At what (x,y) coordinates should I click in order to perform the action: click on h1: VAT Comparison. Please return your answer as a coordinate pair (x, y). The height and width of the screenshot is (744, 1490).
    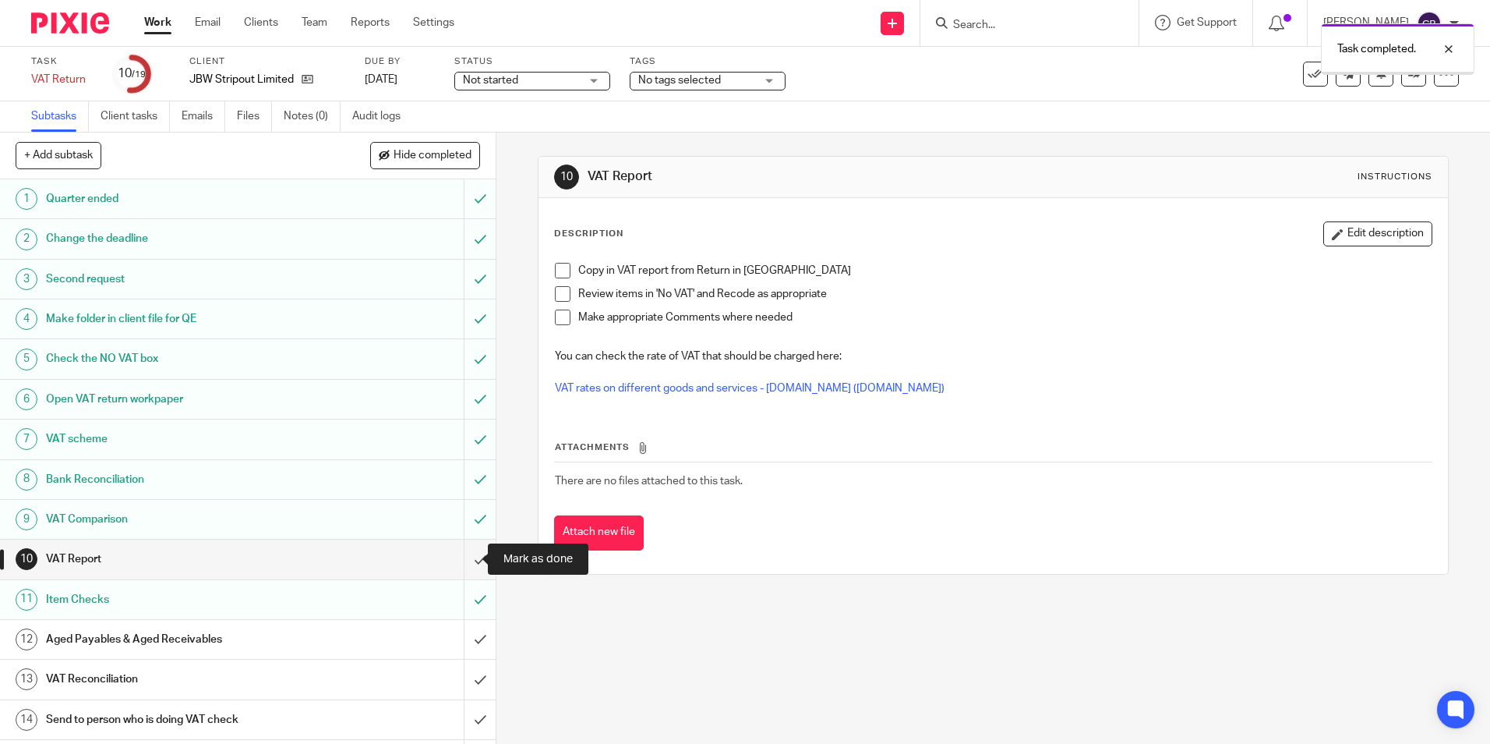
    Looking at the image, I should click on (180, 519).